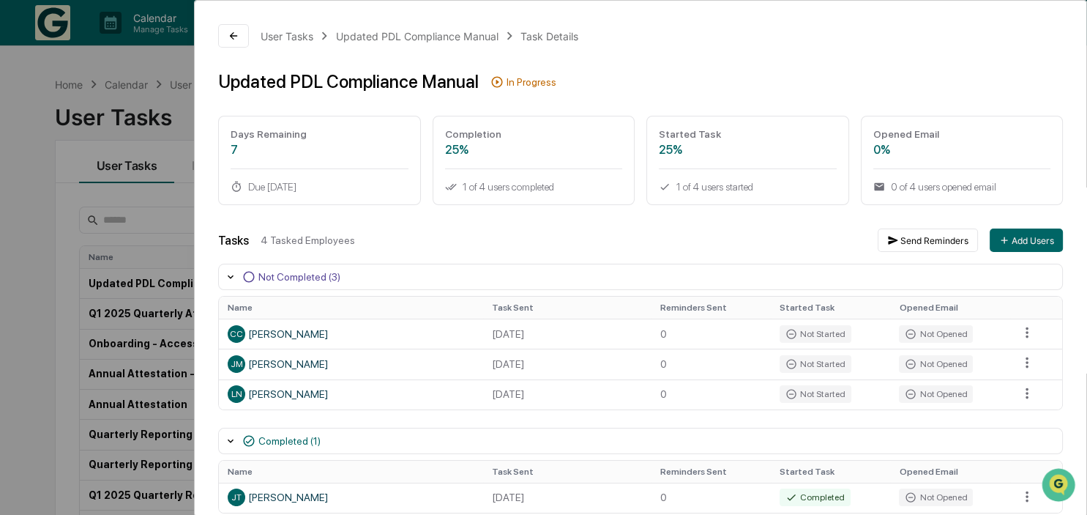  What do you see at coordinates (53, 220) in the screenshot?
I see `a: 🔎Data Lookup` at bounding box center [53, 220].